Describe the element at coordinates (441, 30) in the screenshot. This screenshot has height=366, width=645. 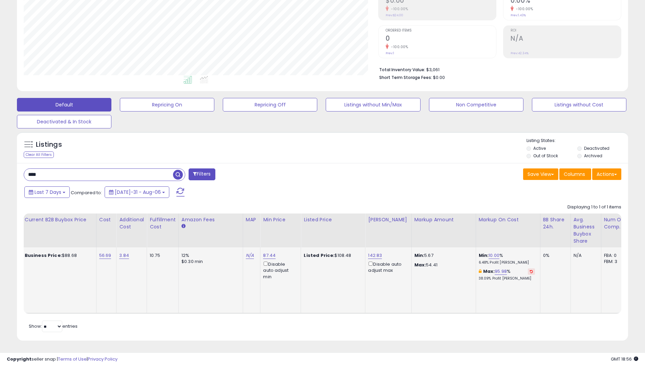
I see `span: Ordered Items` at that location.